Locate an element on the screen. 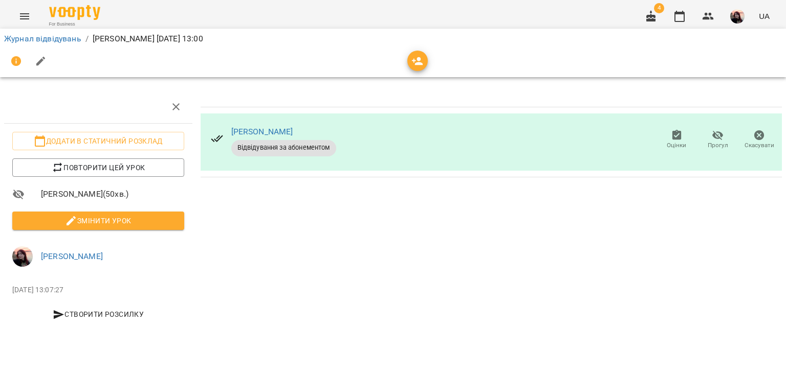 The image size is (786, 373). span: Змінити урок is located at coordinates (98, 221).